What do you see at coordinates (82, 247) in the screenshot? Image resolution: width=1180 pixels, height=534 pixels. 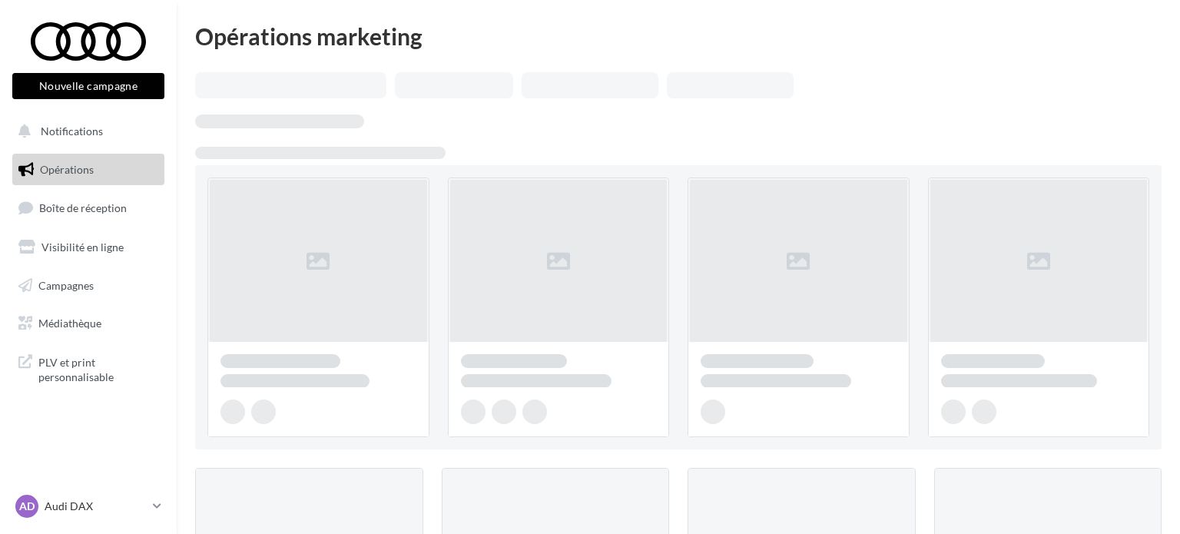 I see `span: Visibilité en ligne` at bounding box center [82, 247].